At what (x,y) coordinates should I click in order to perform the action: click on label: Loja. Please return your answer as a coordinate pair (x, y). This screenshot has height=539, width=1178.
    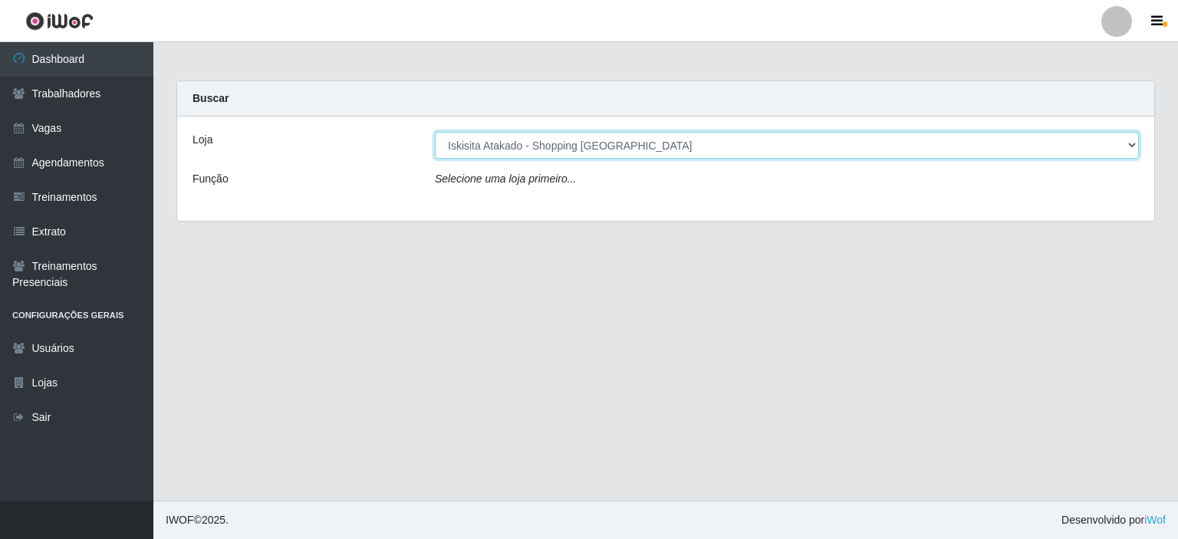
    Looking at the image, I should click on (203, 140).